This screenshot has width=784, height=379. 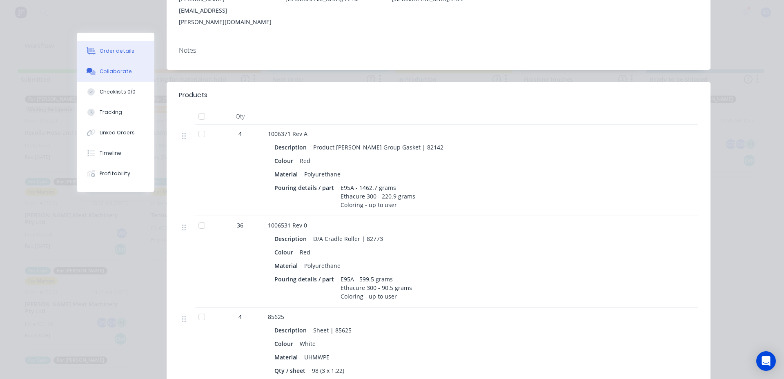 What do you see at coordinates (307, 343) in the screenshot?
I see `div: White` at bounding box center [307, 343].